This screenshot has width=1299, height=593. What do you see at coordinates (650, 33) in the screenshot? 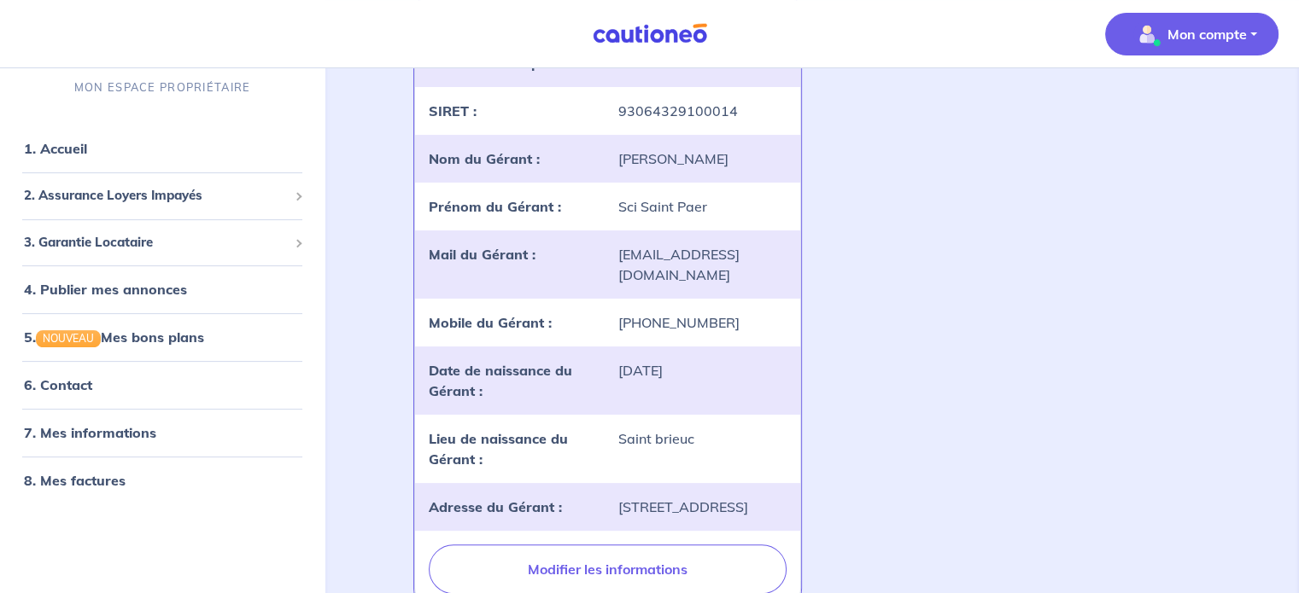
I see `img: Cautioneo` at bounding box center [650, 33].